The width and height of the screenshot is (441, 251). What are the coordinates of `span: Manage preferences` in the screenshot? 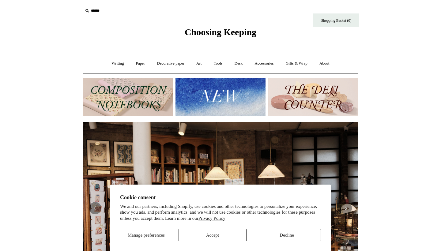 It's located at (146, 235).